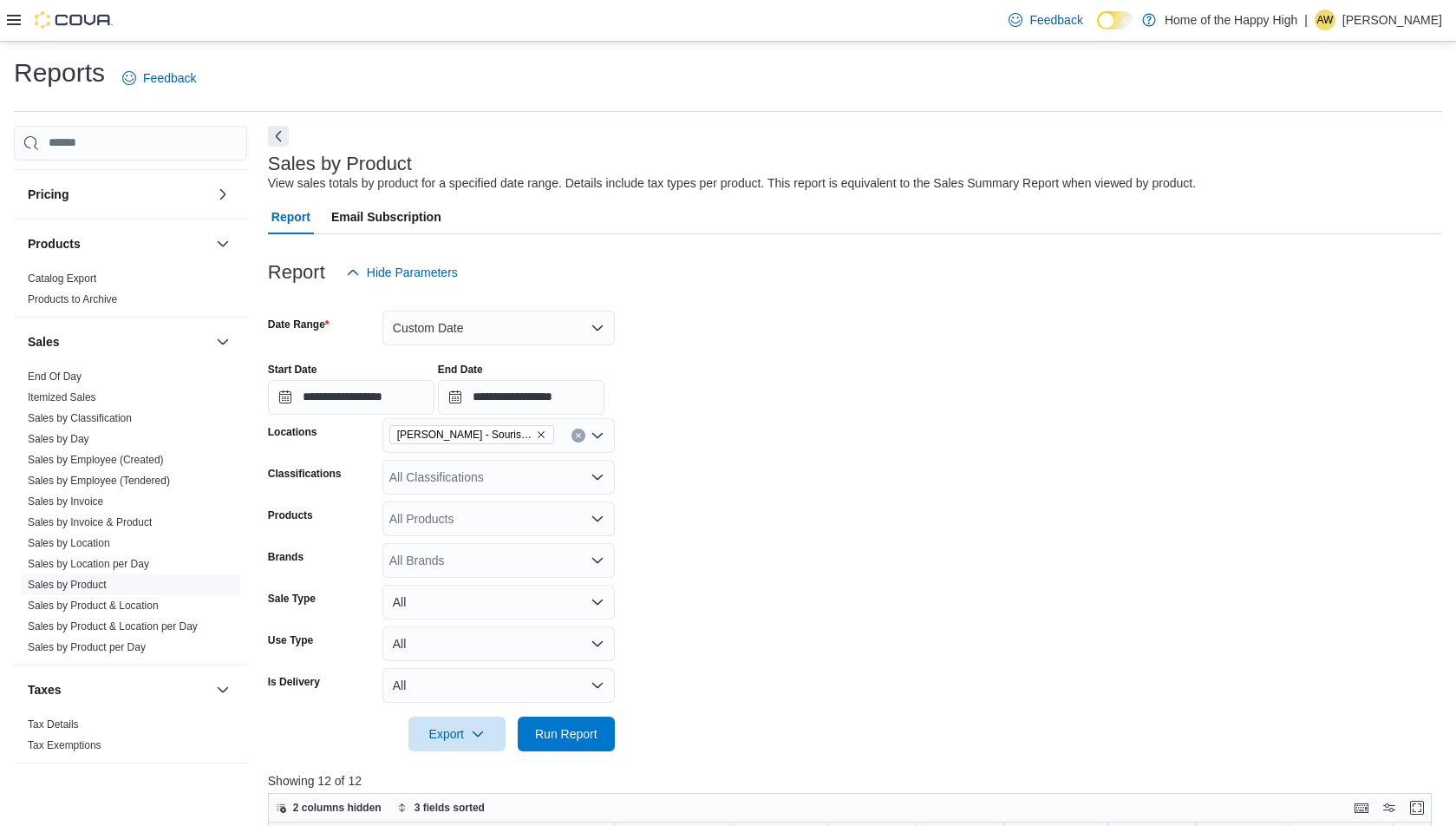  I want to click on span: Sales by Invoice & Product, so click(90, 522).